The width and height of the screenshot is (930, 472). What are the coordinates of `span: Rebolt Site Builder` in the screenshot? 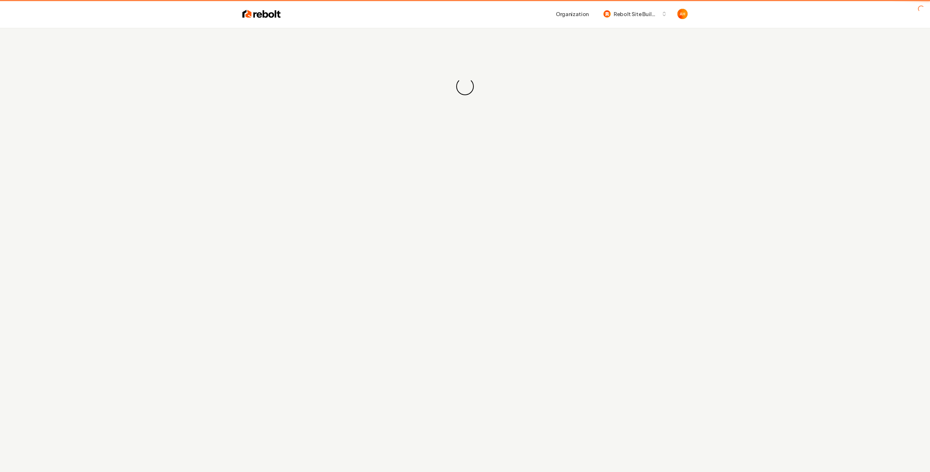 It's located at (636, 14).